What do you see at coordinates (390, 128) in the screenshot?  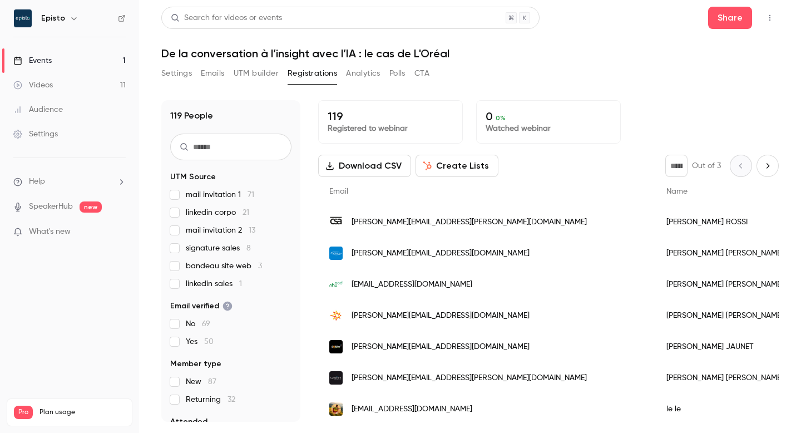 I see `p: Registered to webinar` at bounding box center [390, 128].